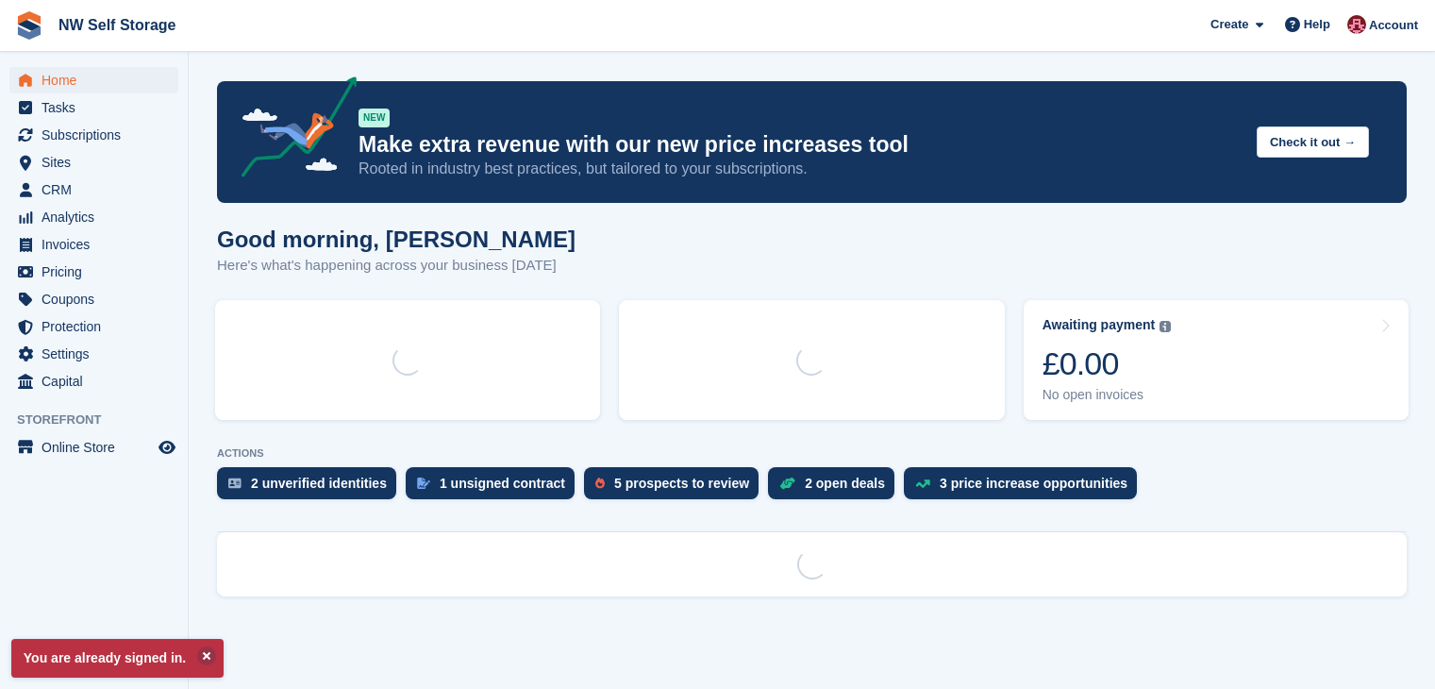 Image resolution: width=1435 pixels, height=689 pixels. Describe the element at coordinates (1107, 363) in the screenshot. I see `div: £0.00` at that location.